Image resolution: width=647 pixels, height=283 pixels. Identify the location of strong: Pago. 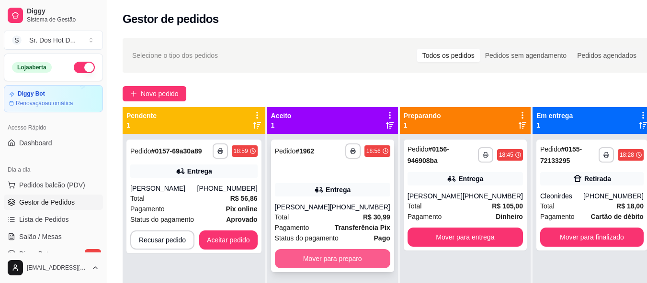
(382, 238).